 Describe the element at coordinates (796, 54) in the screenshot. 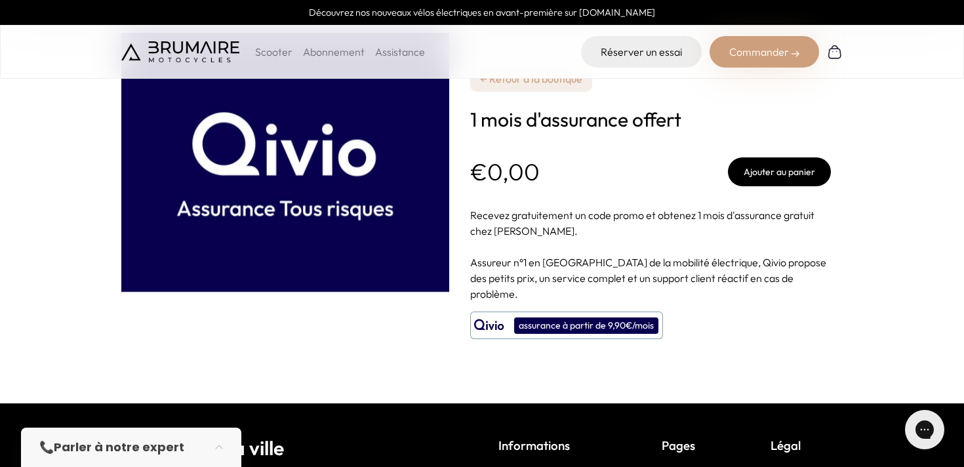

I see `img: right-arrow-2.png` at that location.